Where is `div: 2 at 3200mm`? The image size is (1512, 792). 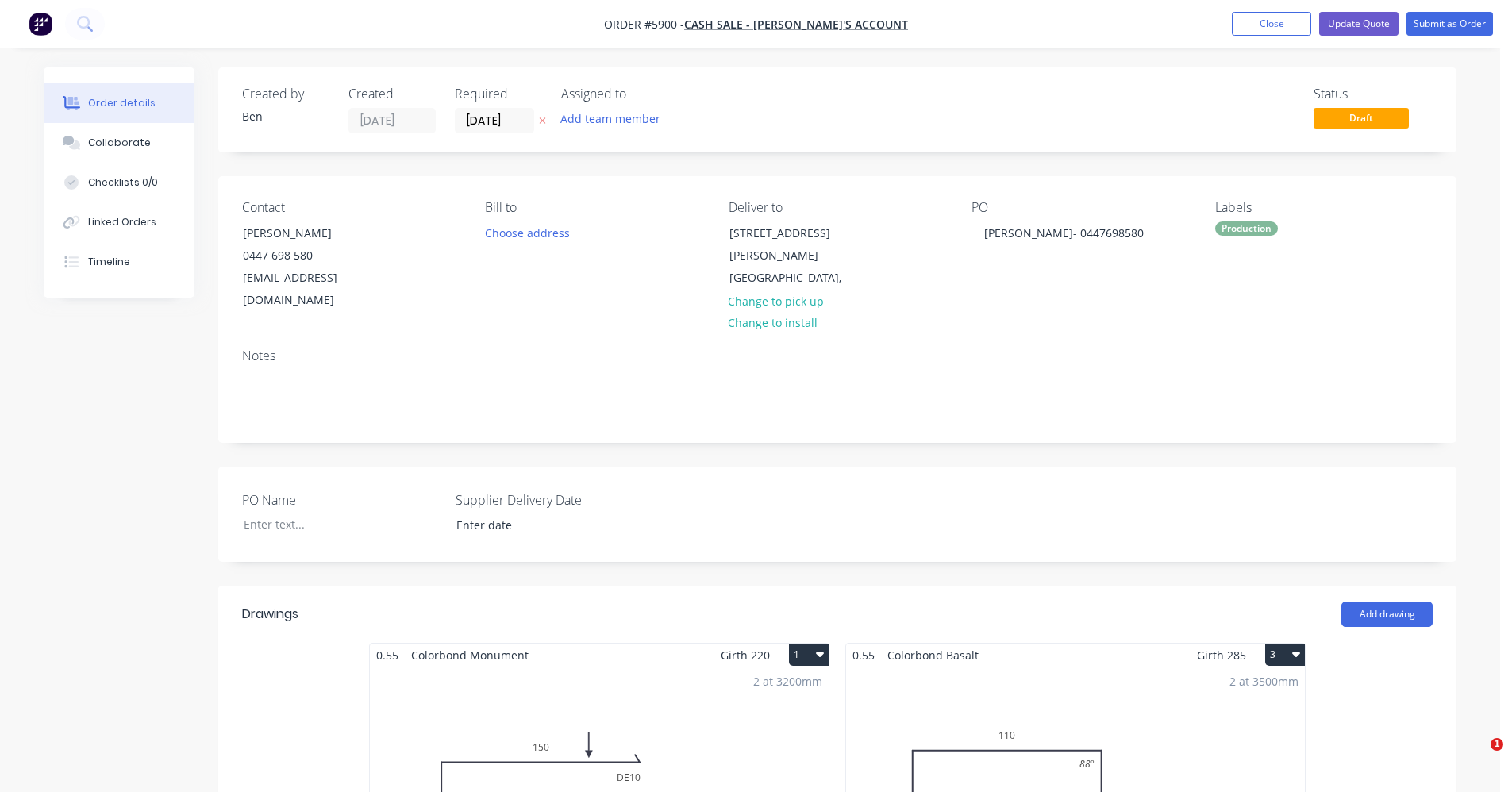 div: 2 at 3200mm is located at coordinates (788, 681).